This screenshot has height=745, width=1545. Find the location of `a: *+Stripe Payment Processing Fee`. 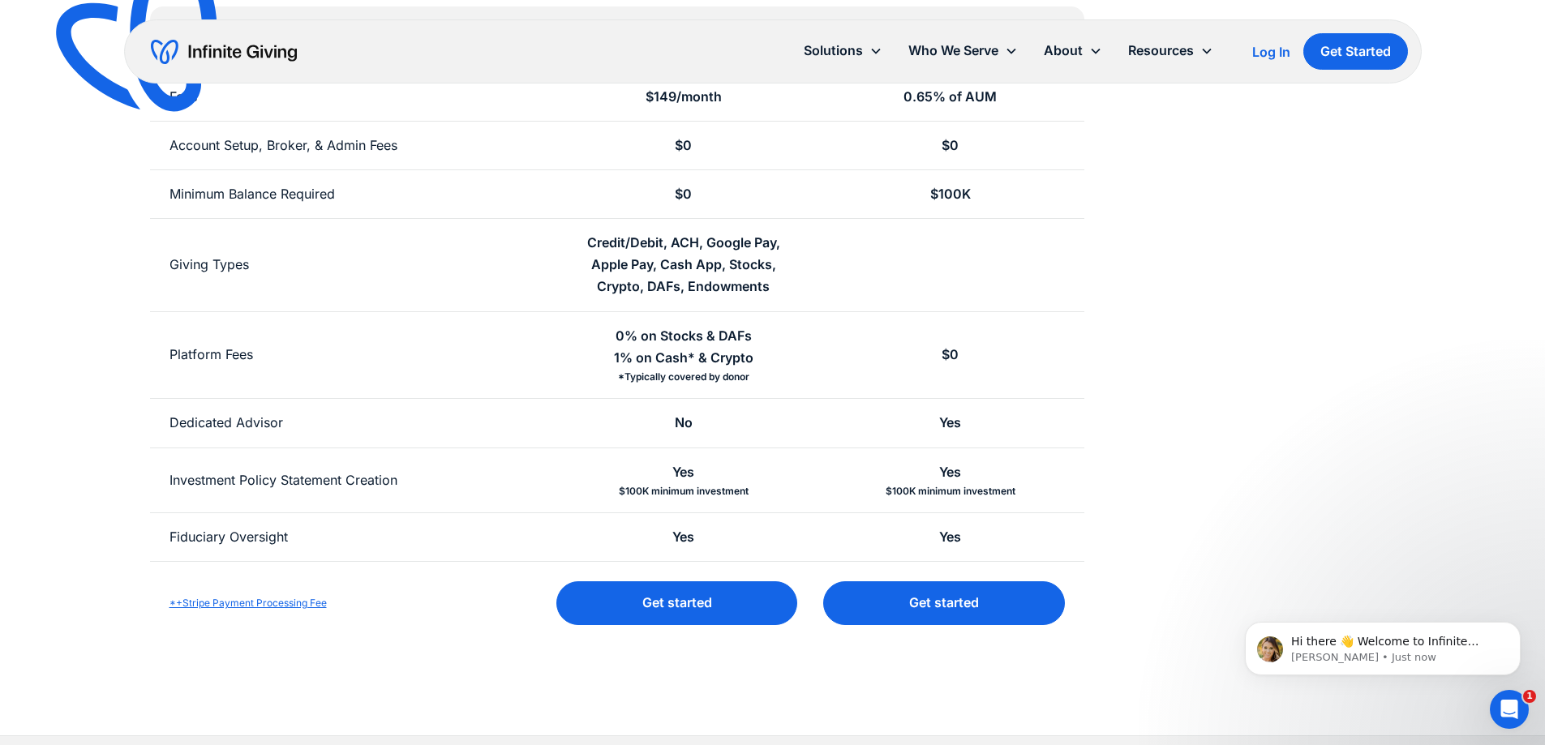

a: *+Stripe Payment Processing Fee is located at coordinates (248, 603).